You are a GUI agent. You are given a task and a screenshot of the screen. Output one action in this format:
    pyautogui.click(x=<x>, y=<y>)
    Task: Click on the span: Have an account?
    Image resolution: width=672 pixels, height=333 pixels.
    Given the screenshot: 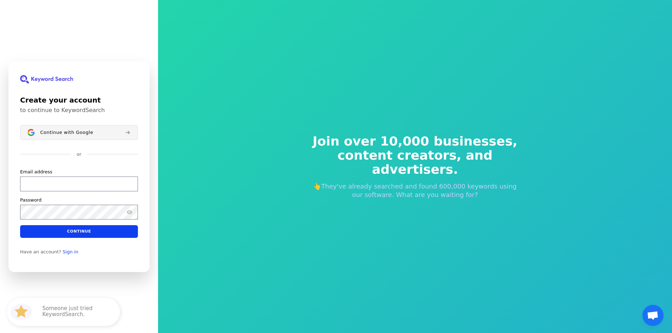 What is the action you would take?
    pyautogui.click(x=41, y=252)
    